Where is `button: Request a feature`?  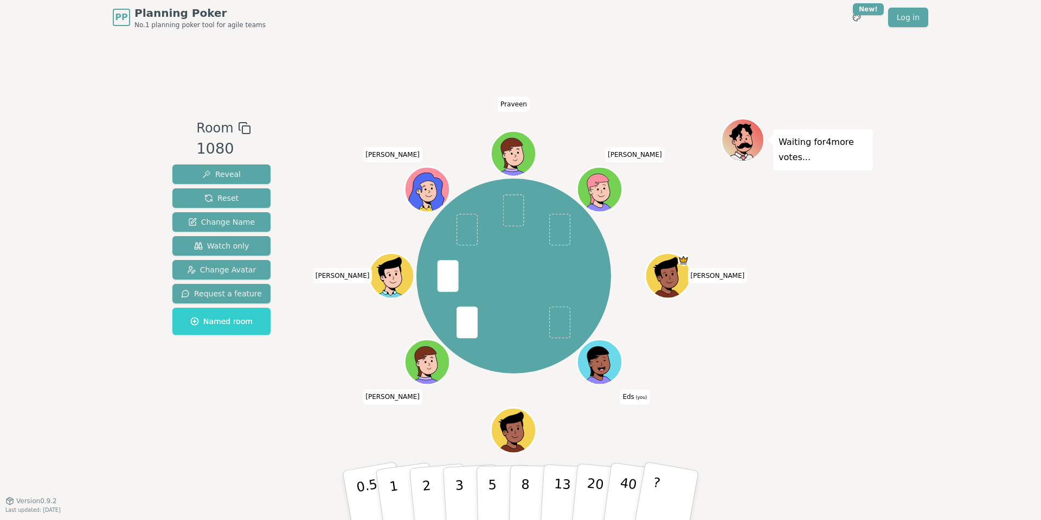
button: Request a feature is located at coordinates (221, 293).